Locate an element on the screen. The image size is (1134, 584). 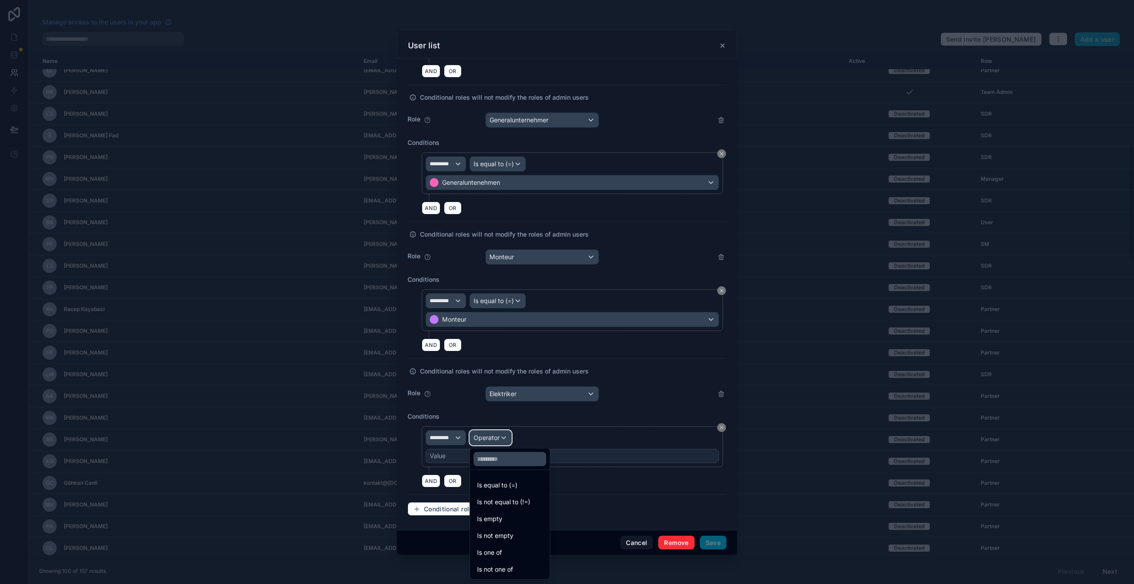
span: Is equal to (=) is located at coordinates (497, 485).